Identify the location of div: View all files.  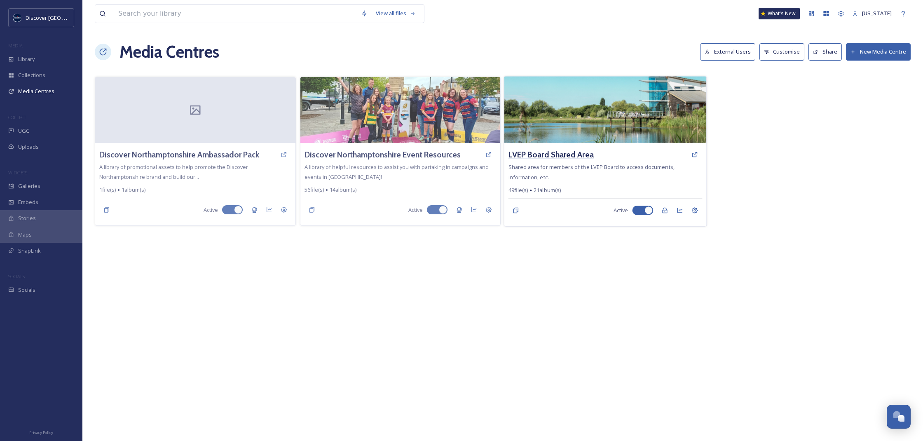
(395, 13).